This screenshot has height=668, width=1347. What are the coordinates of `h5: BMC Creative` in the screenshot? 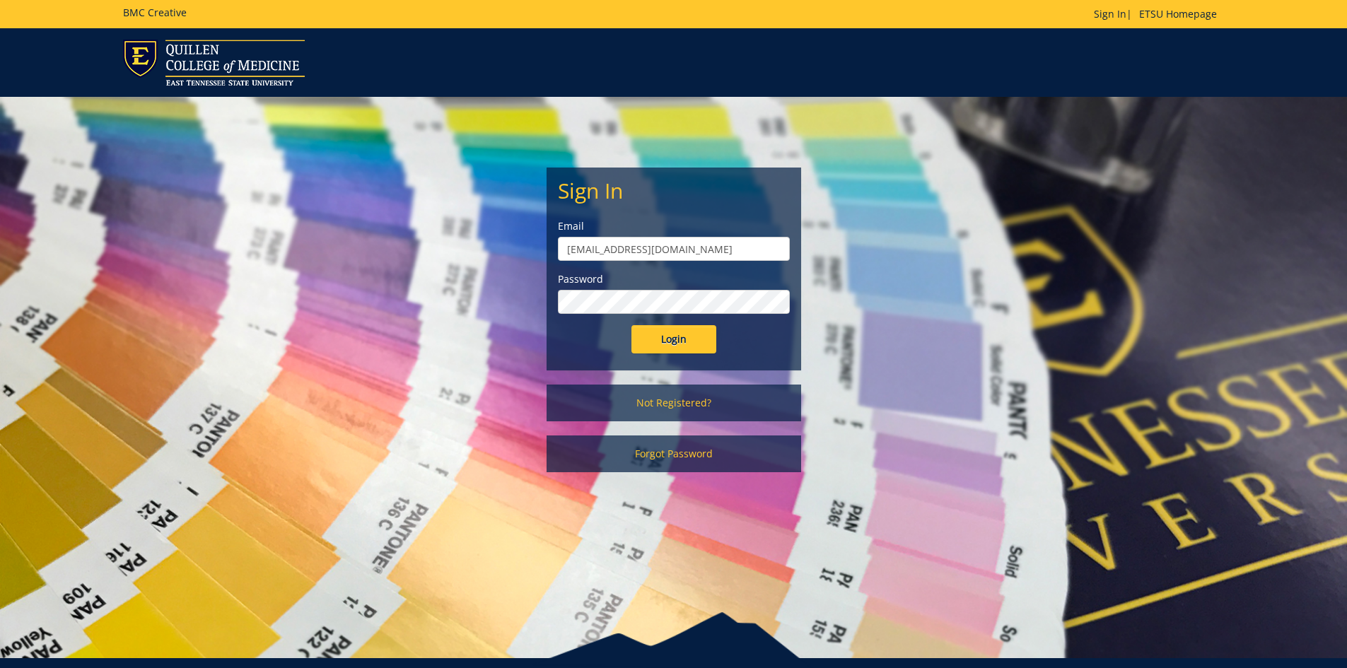 It's located at (155, 12).